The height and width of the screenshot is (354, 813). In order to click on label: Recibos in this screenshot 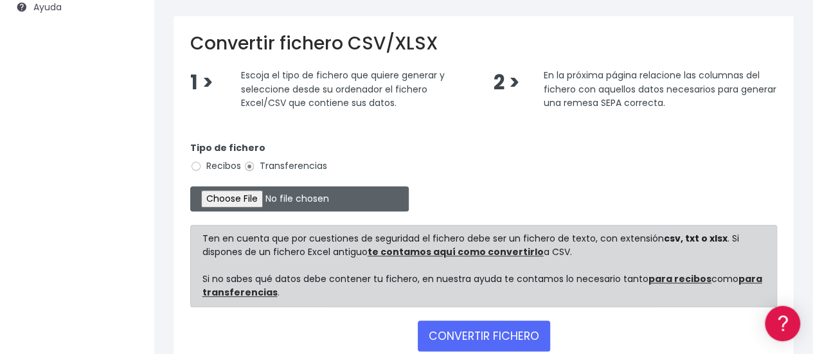, I will do `click(215, 166)`.